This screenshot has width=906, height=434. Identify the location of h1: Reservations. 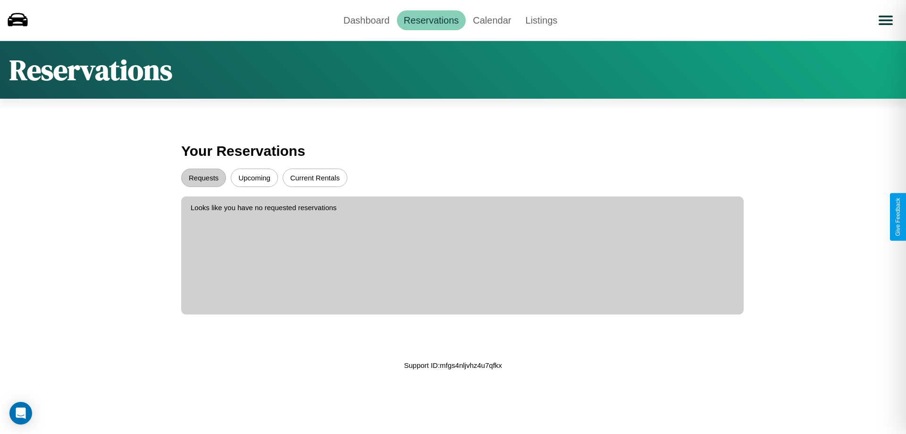
(91, 70).